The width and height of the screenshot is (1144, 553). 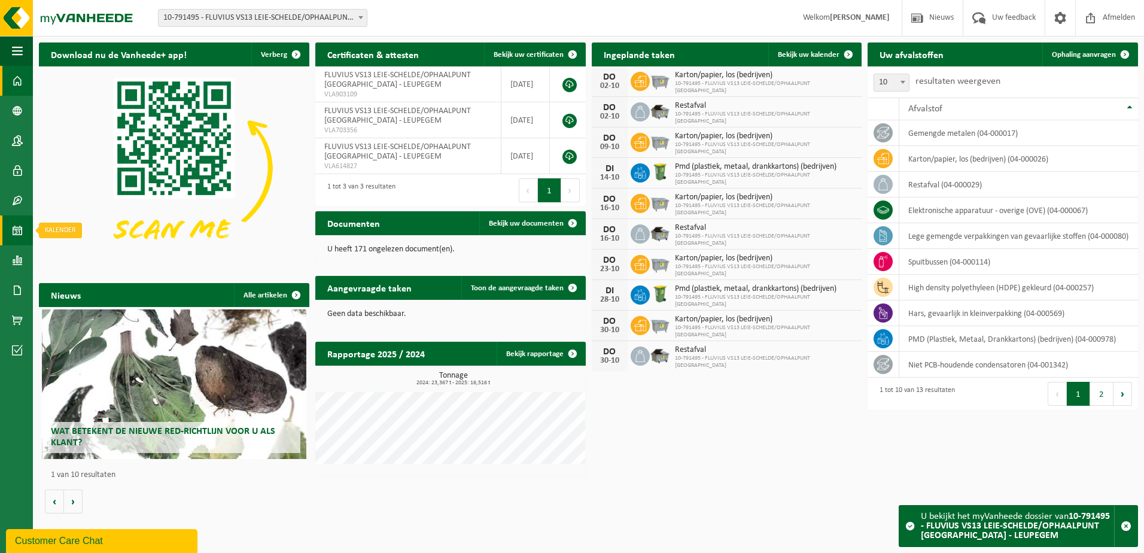 I want to click on button: 2, so click(x=1101, y=394).